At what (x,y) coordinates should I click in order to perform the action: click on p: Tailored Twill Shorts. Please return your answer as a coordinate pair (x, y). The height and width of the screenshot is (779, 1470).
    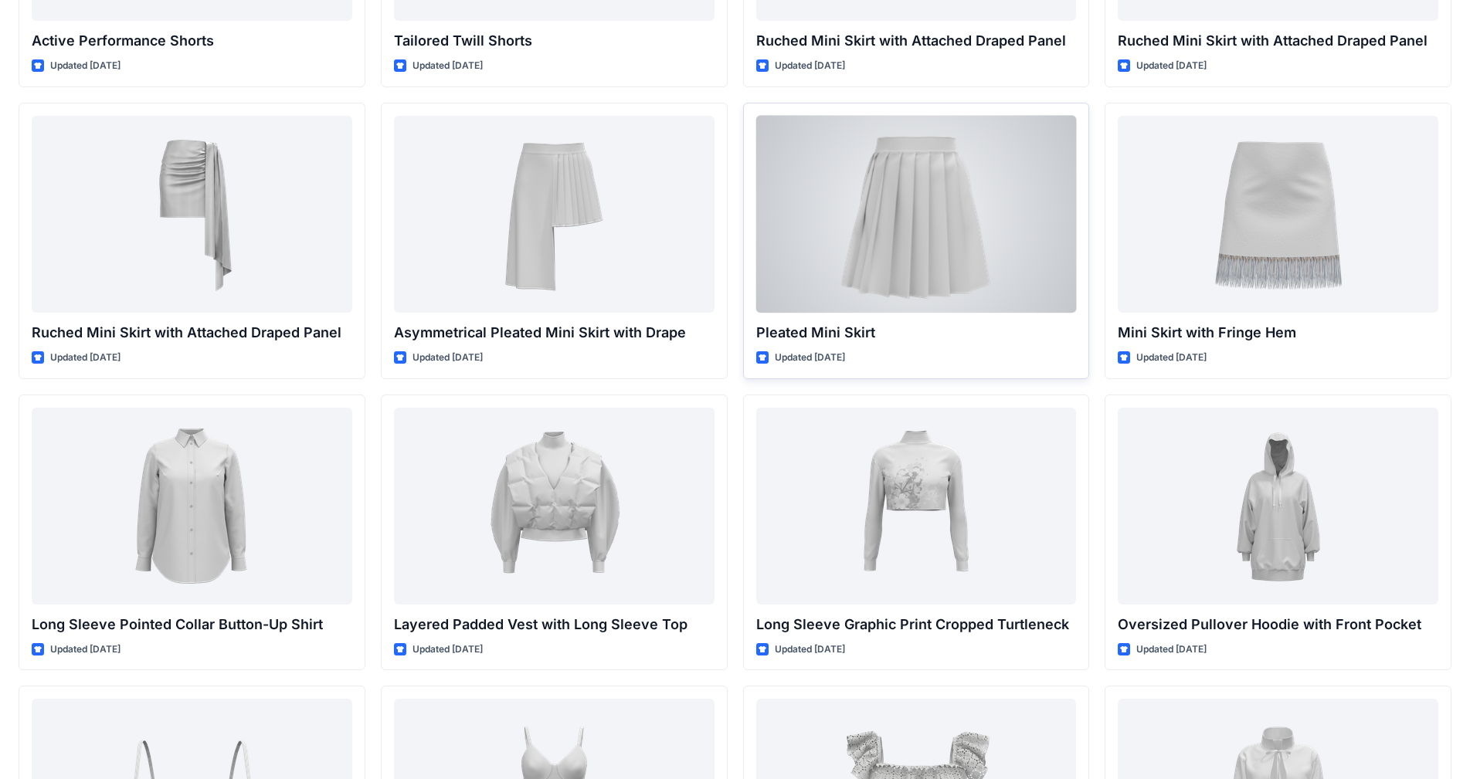
    Looking at the image, I should click on (554, 41).